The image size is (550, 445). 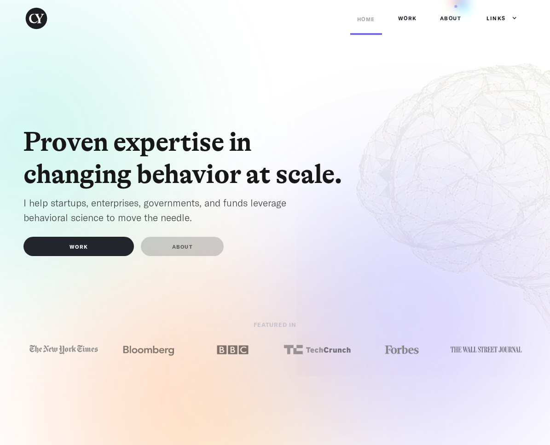 What do you see at coordinates (42, 18) in the screenshot?
I see `a: home` at bounding box center [42, 18].